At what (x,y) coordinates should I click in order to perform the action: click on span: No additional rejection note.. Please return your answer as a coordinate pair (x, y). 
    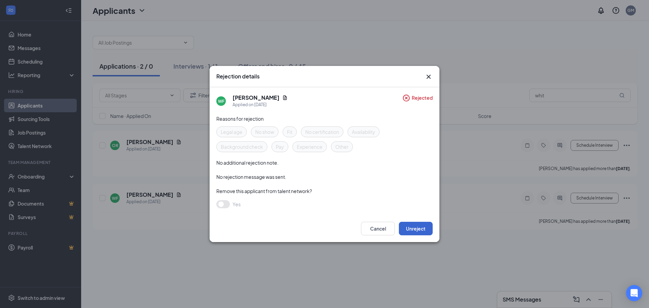
    Looking at the image, I should click on (247, 162).